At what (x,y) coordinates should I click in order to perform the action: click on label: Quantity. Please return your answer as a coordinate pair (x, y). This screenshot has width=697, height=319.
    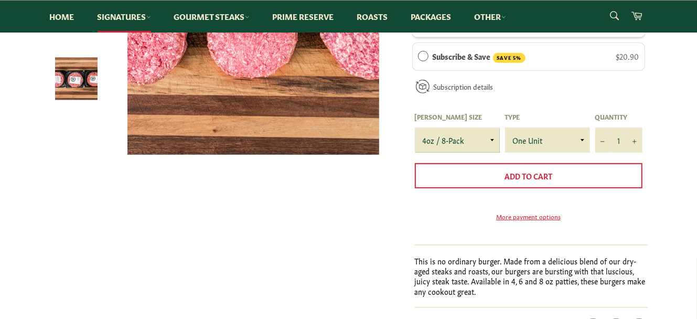
    Looking at the image, I should click on (619, 116).